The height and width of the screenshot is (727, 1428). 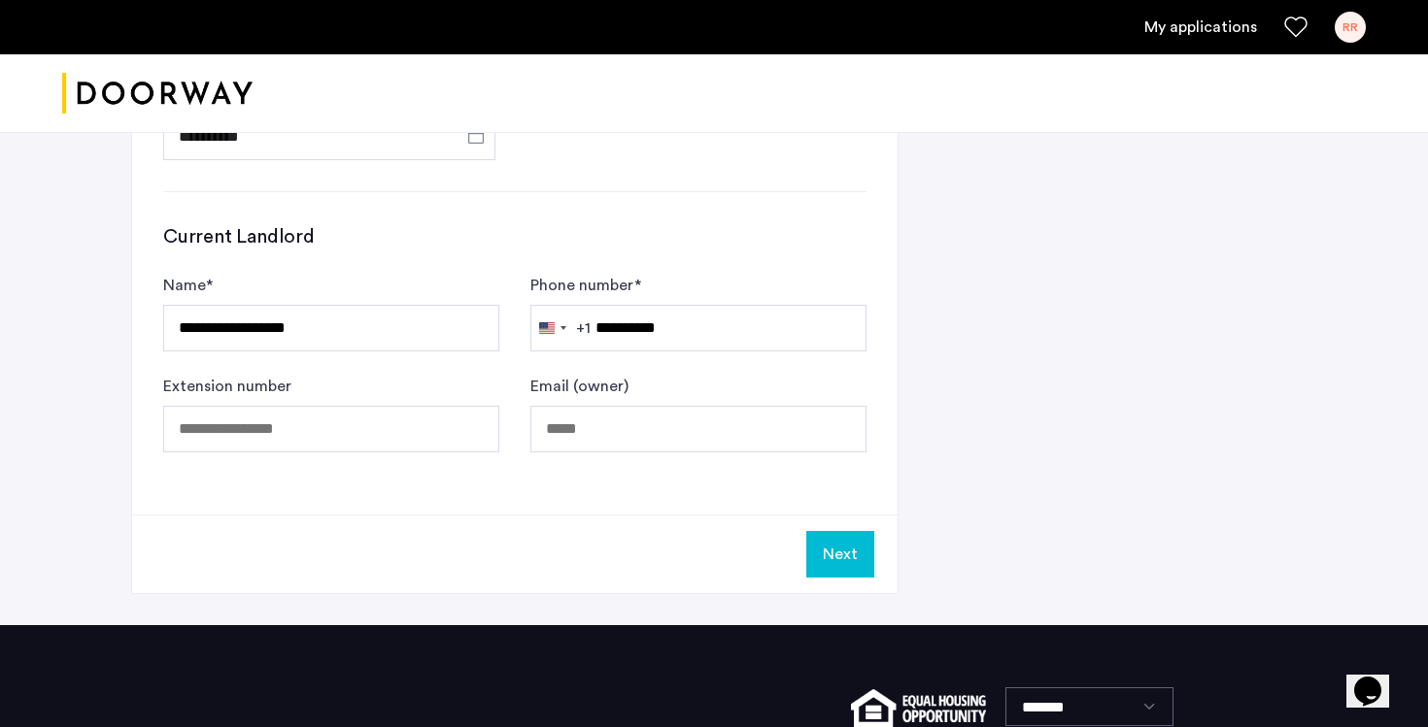 What do you see at coordinates (583, 328) in the screenshot?
I see `div: +1` at bounding box center [583, 328].